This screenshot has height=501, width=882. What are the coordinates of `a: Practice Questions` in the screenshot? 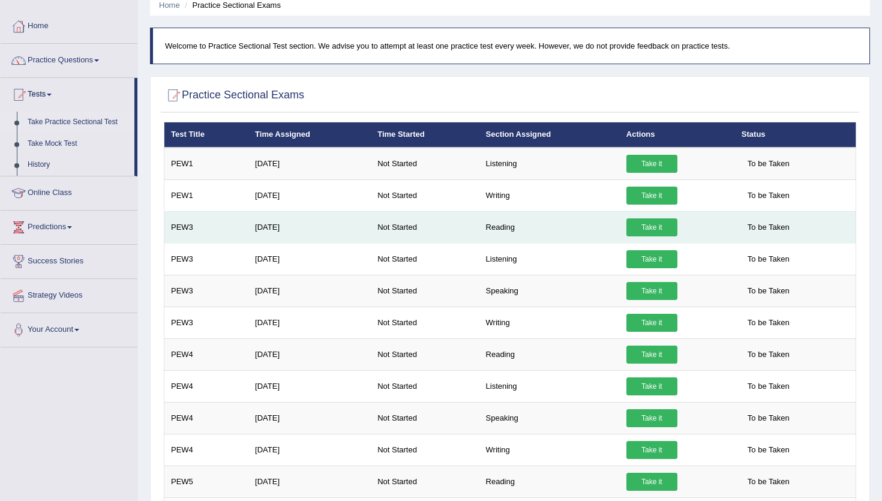 It's located at (69, 59).